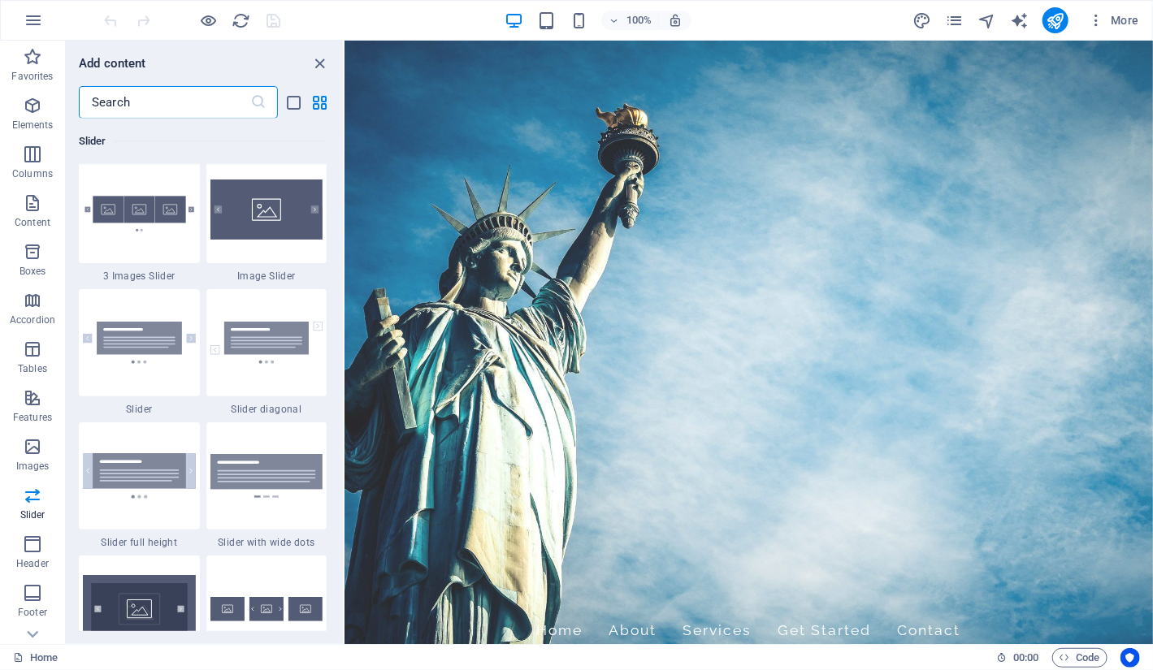  Describe the element at coordinates (1080, 658) in the screenshot. I see `span: Code` at that location.